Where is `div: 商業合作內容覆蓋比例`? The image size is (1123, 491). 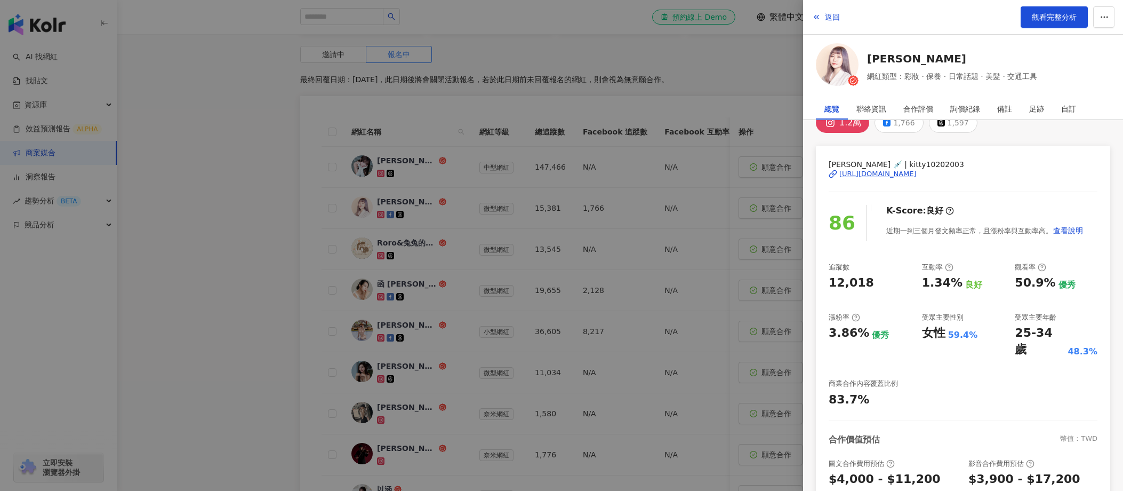
div: 商業合作內容覆蓋比例 is located at coordinates (863, 383).